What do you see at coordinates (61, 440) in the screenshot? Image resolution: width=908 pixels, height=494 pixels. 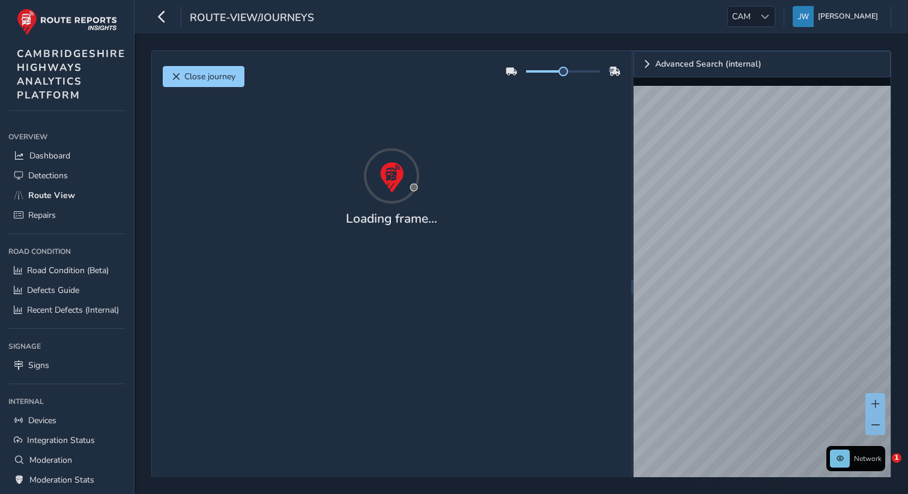 I see `span: Integration Status` at bounding box center [61, 440].